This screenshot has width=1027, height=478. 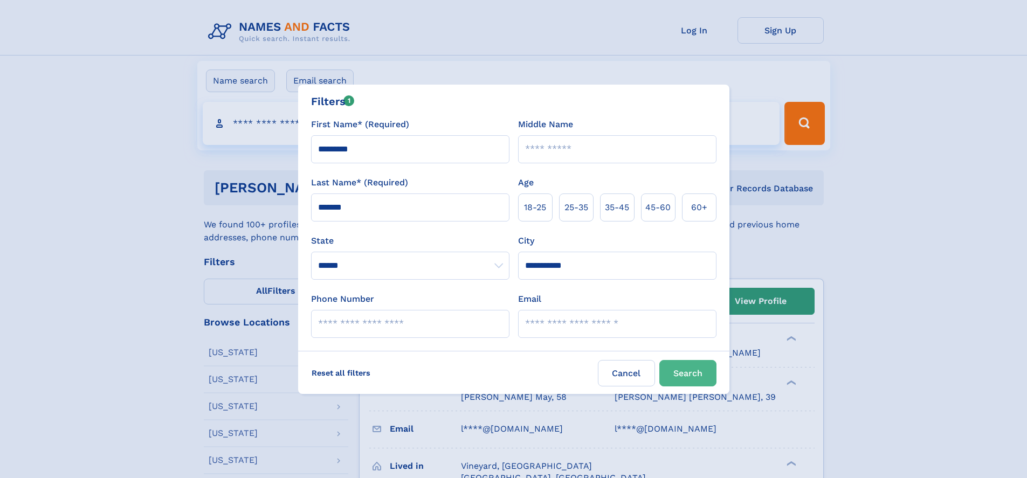 I want to click on span: 35‑45, so click(x=617, y=208).